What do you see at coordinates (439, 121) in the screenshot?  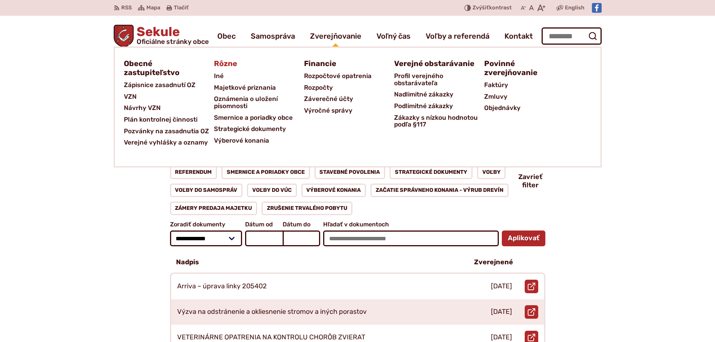 I see `a: Zákazky s nízkou hodnotou podľa §117` at bounding box center [439, 121].